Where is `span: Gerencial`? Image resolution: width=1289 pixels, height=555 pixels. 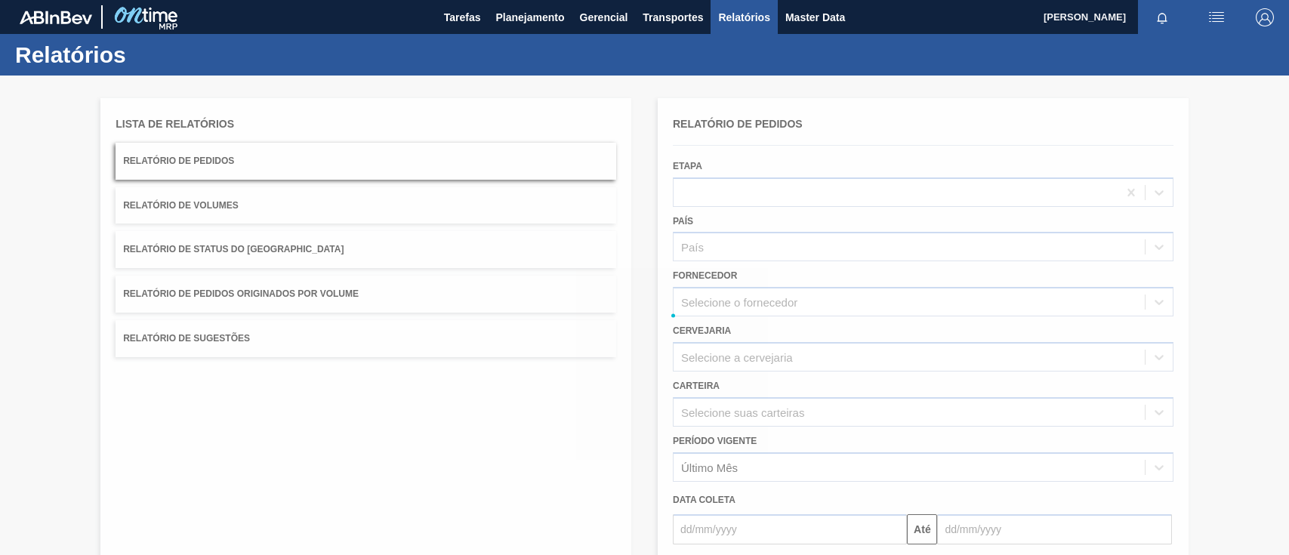 span: Gerencial is located at coordinates (604, 17).